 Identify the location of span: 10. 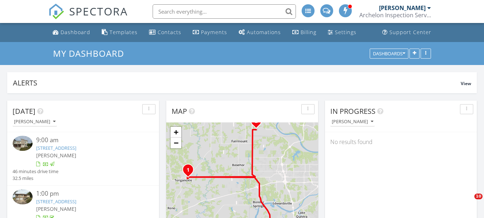
(479, 196).